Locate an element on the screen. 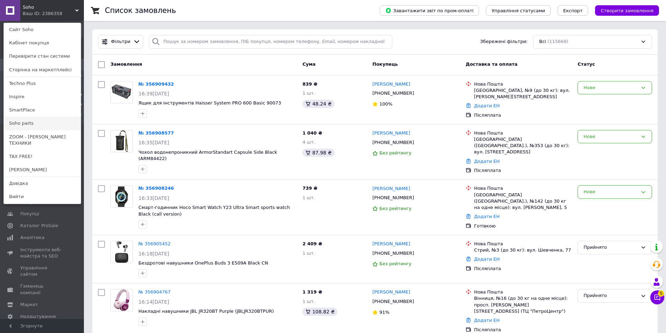 The width and height of the screenshot is (666, 333). a: Бездротові навушники OnePlus Buds 3 E509A Black CN is located at coordinates (203, 263).